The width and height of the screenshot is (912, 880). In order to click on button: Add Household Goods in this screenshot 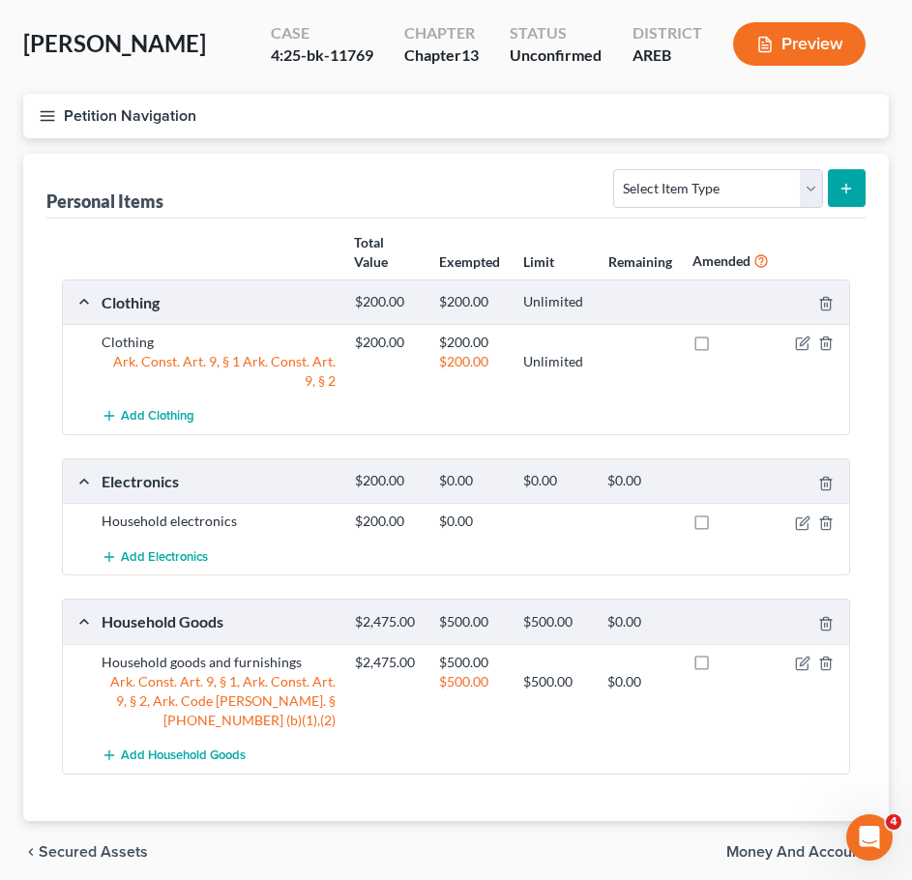, I will do `click(173, 755)`.